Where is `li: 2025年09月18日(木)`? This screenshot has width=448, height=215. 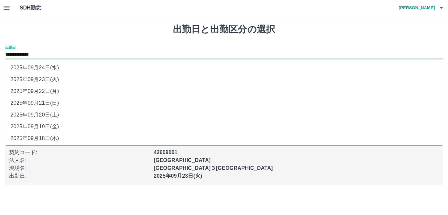 li: 2025年09月18日(木) is located at coordinates (224, 139).